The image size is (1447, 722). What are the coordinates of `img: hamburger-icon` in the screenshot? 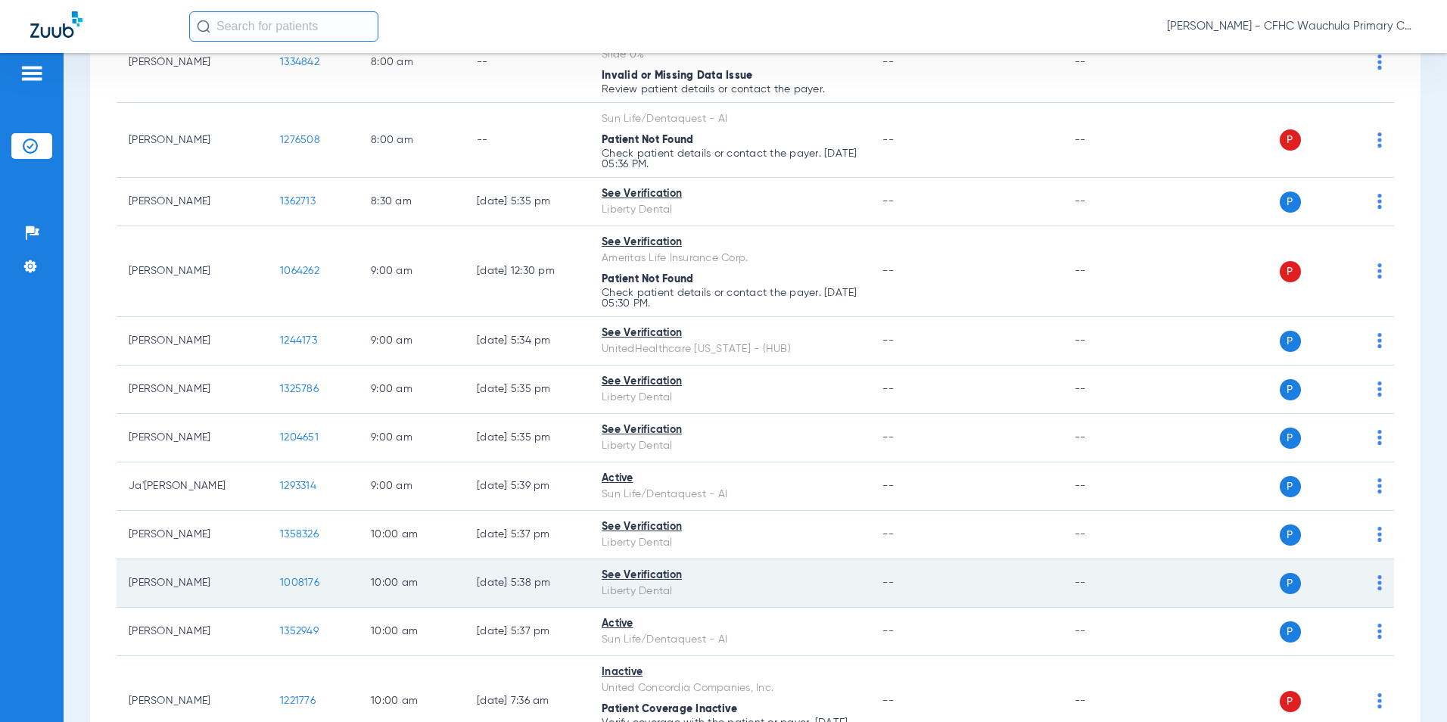 It's located at (32, 73).